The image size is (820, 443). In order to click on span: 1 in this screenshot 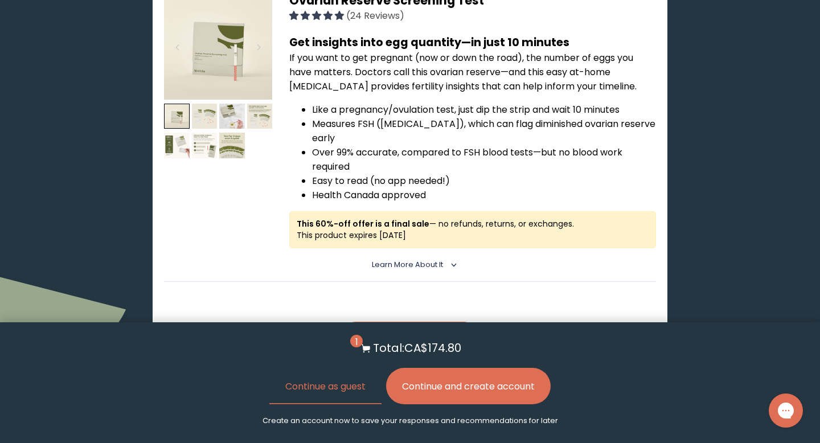, I will do `click(357, 341)`.